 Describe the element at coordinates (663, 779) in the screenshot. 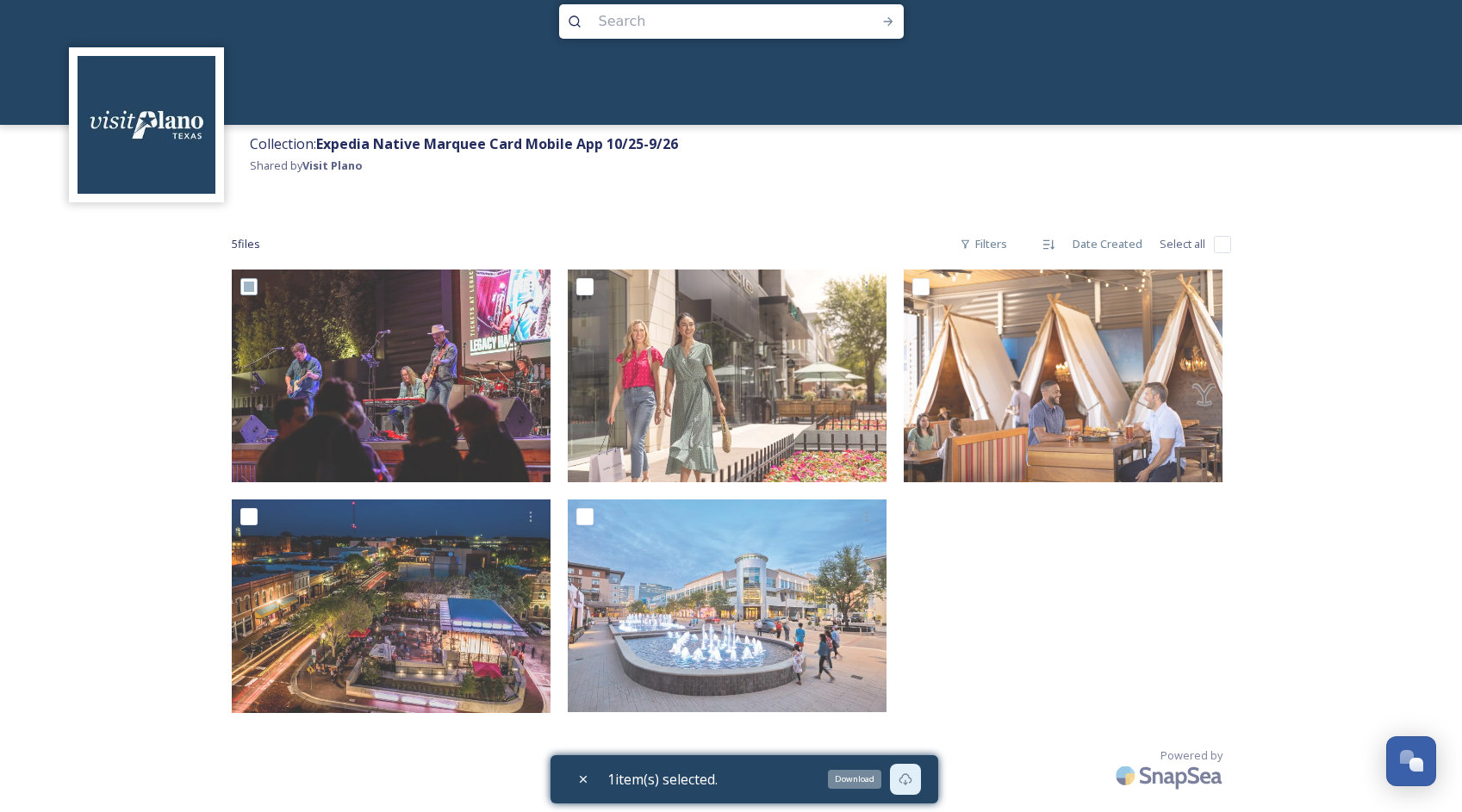

I see `span: 1 item(s) selected.` at that location.